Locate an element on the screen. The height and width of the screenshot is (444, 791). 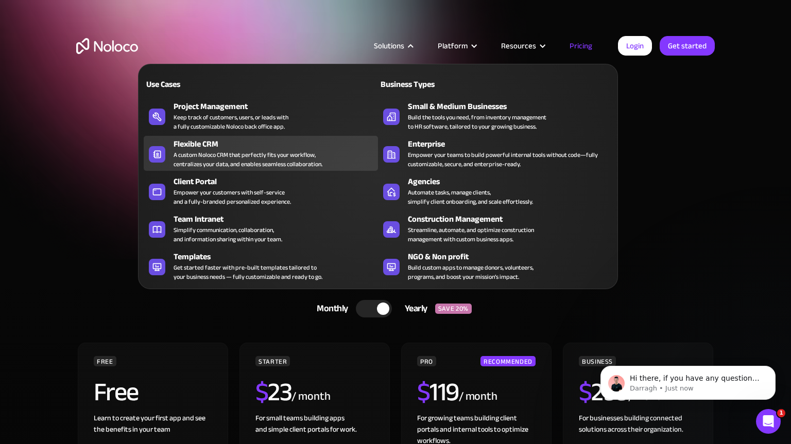
div: Templates is located at coordinates (278, 257).